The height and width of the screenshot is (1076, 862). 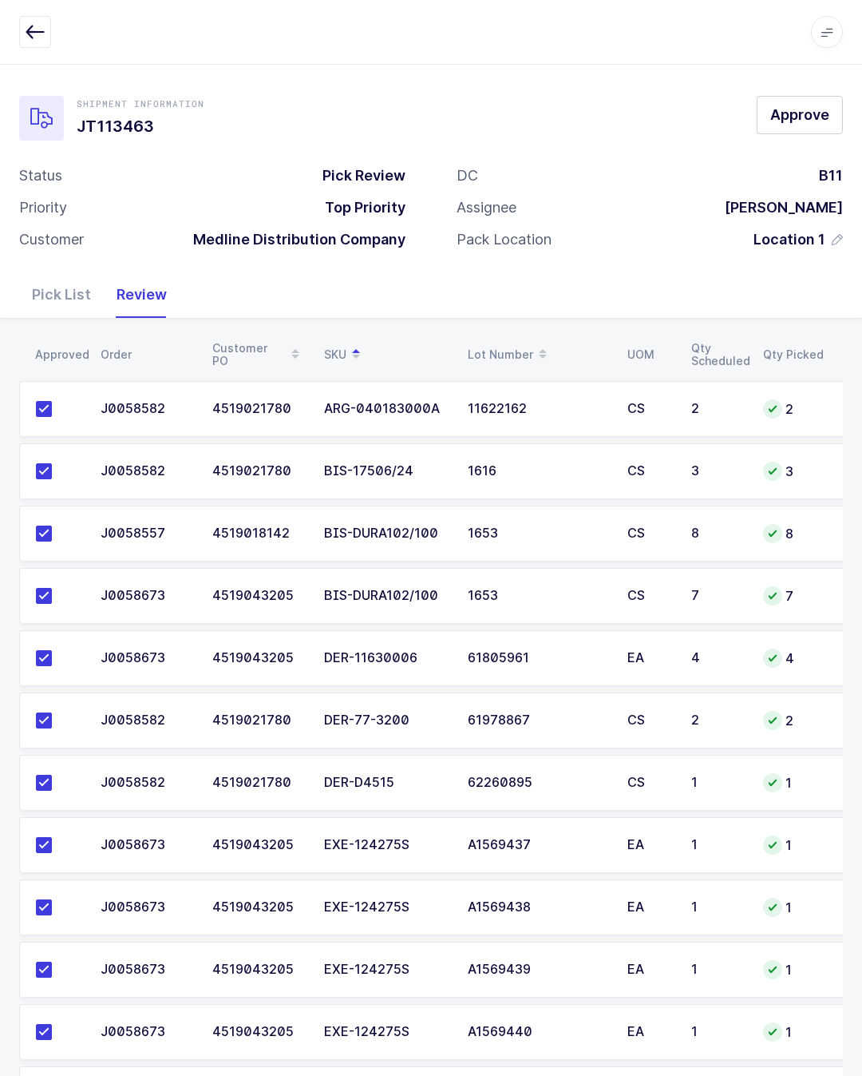 I want to click on div: Pack Location, so click(x=504, y=240).